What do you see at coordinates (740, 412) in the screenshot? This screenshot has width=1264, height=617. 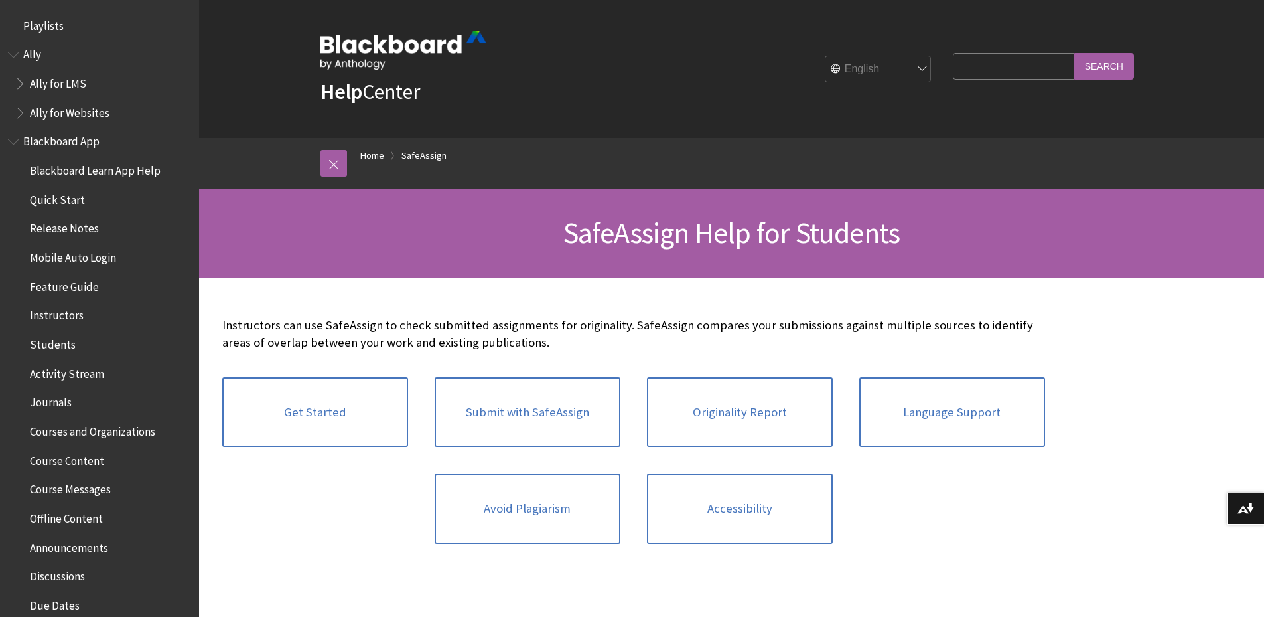 I see `a: Originality Report` at bounding box center [740, 412].